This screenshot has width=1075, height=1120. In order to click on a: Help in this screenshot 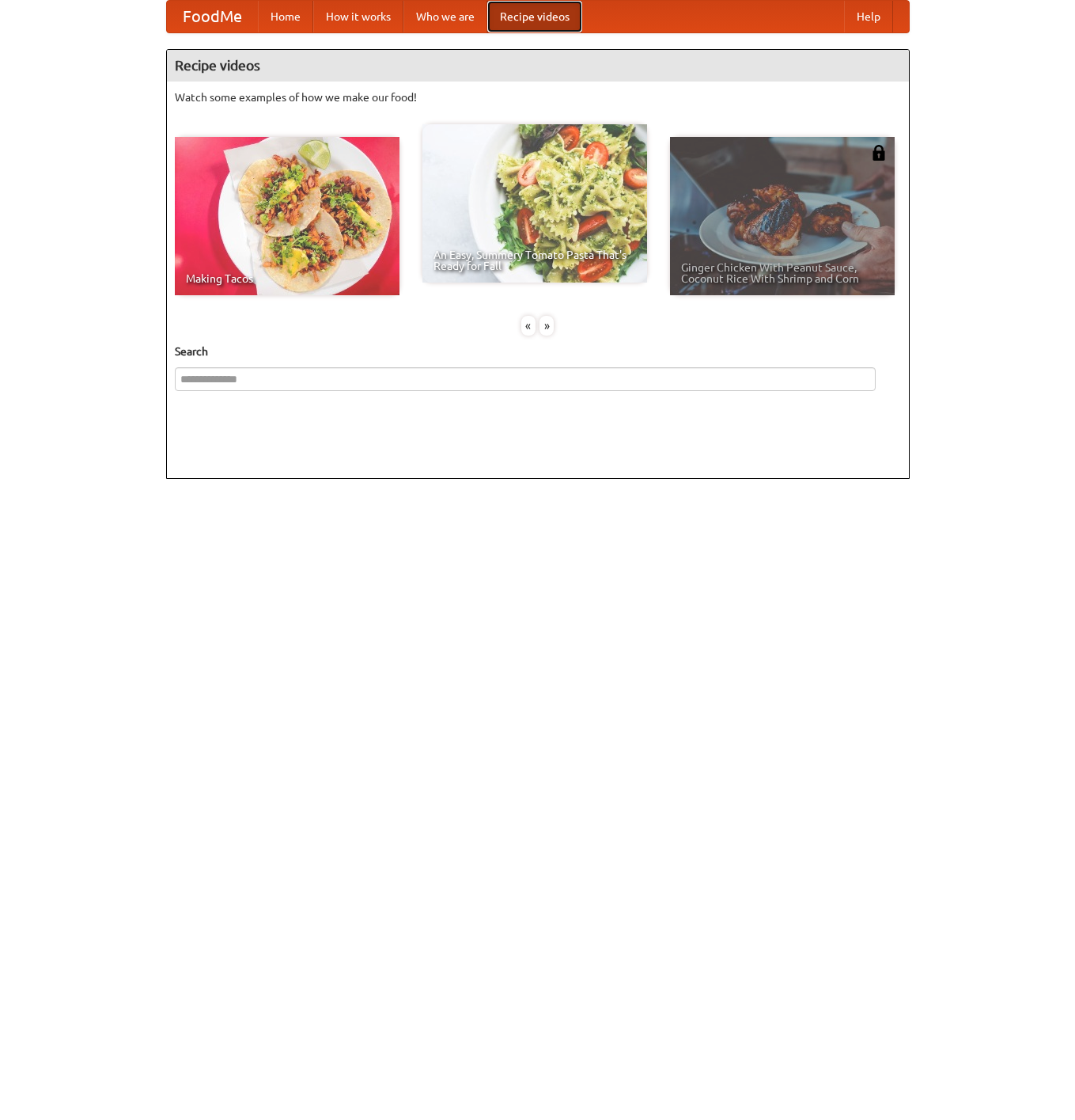, I will do `click(869, 17)`.